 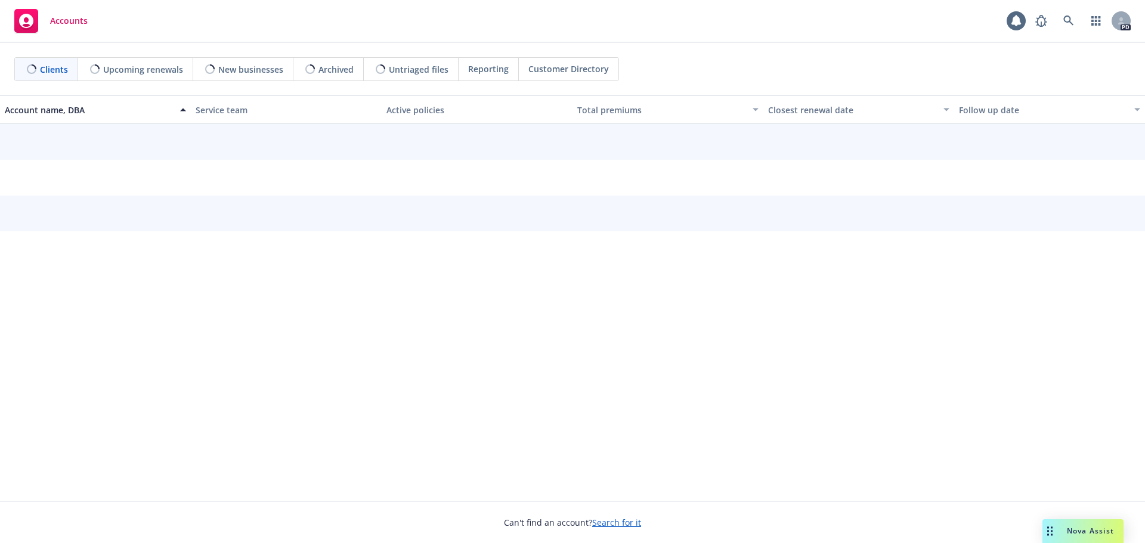 I want to click on span: Reporting, so click(x=488, y=69).